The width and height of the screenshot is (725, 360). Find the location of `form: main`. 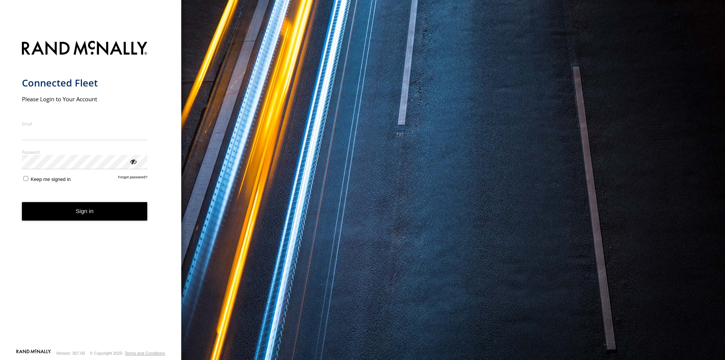

form: main is located at coordinates (91, 192).